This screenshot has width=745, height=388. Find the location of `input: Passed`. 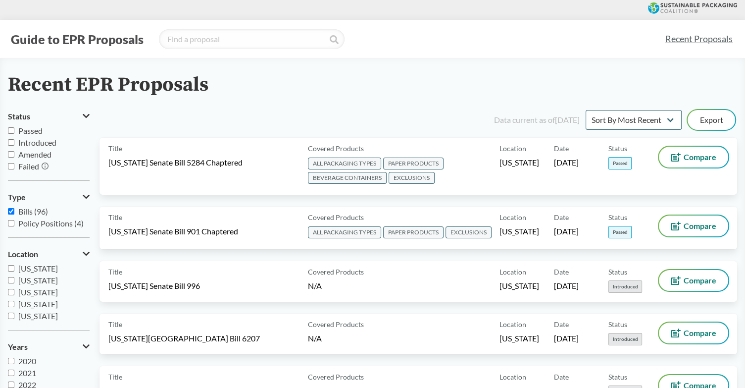

input: Passed is located at coordinates (11, 130).